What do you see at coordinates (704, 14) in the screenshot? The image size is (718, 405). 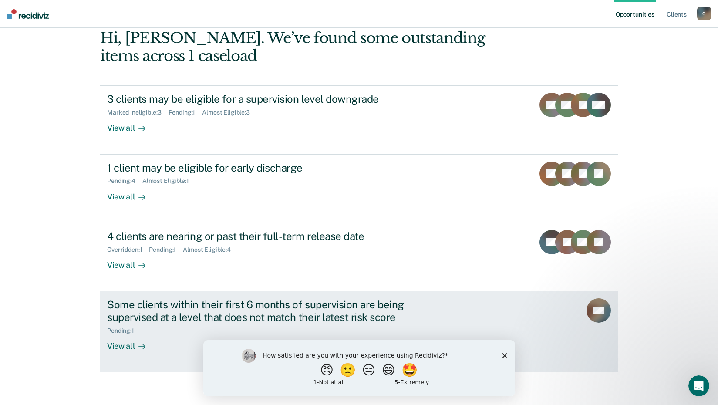 I see `div: C` at bounding box center [704, 14].